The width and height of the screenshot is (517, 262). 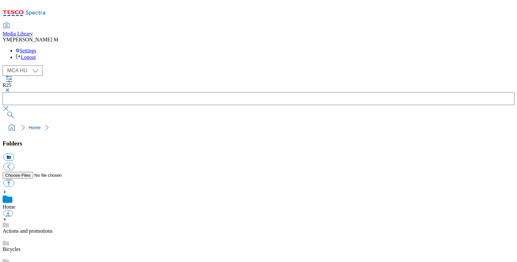 What do you see at coordinates (26, 57) in the screenshot?
I see `a: Logout` at bounding box center [26, 57].